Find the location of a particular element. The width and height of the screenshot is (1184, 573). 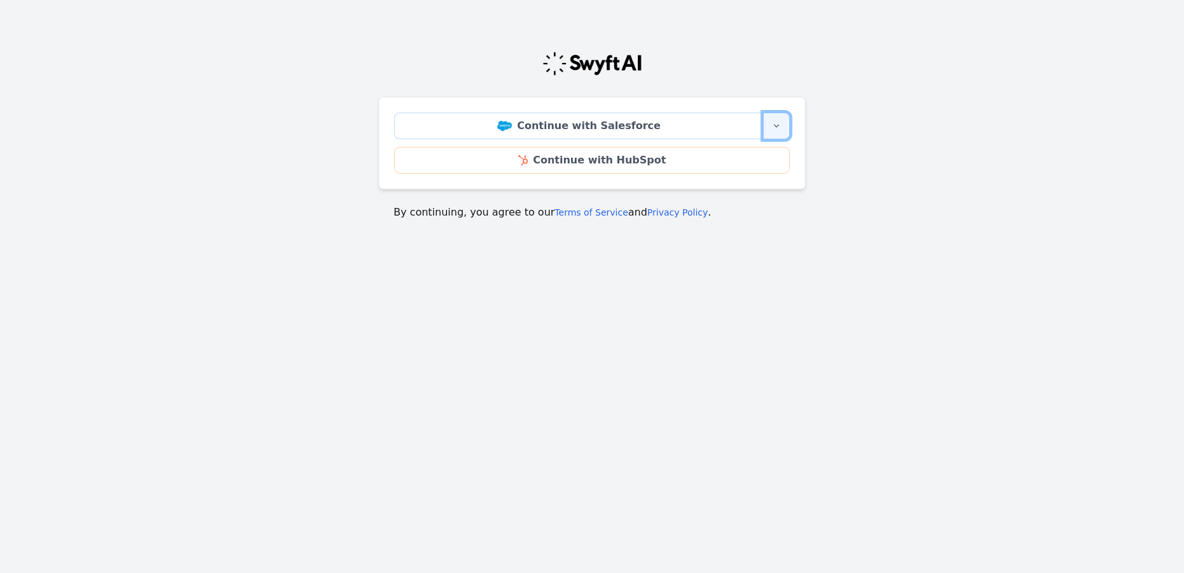

img: Swyft Logo is located at coordinates (592, 64).